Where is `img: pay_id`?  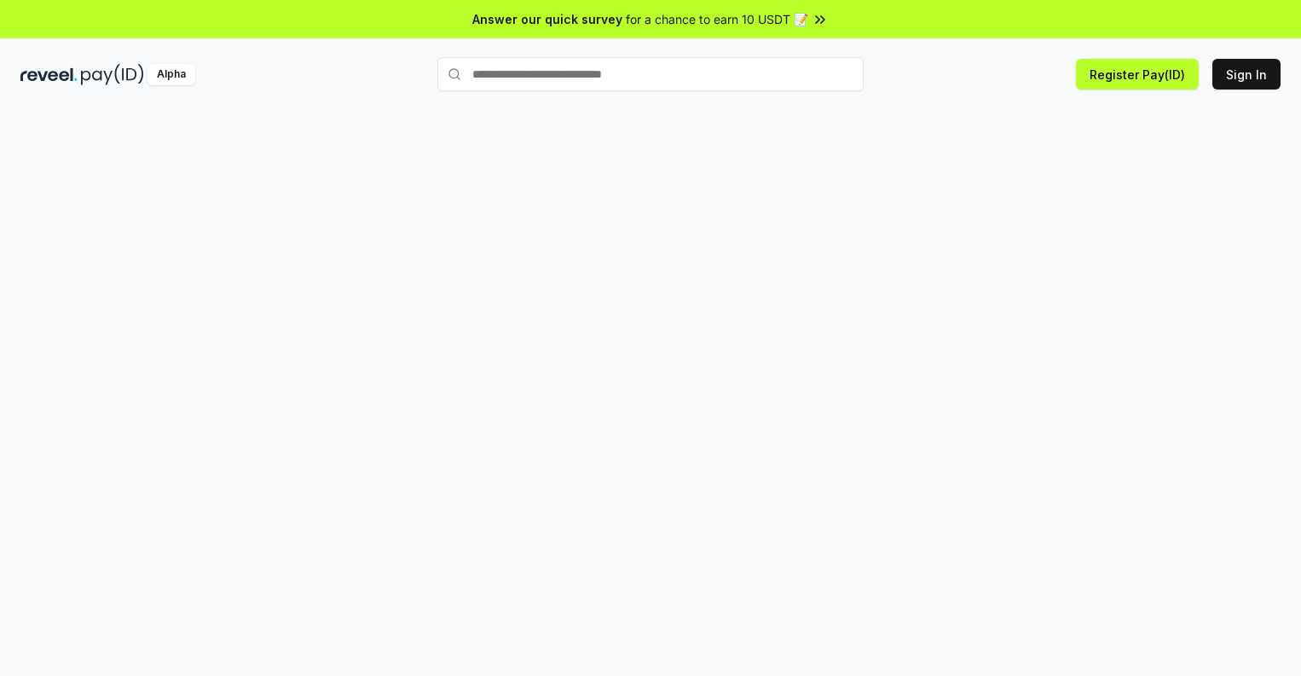
img: pay_id is located at coordinates (113, 74).